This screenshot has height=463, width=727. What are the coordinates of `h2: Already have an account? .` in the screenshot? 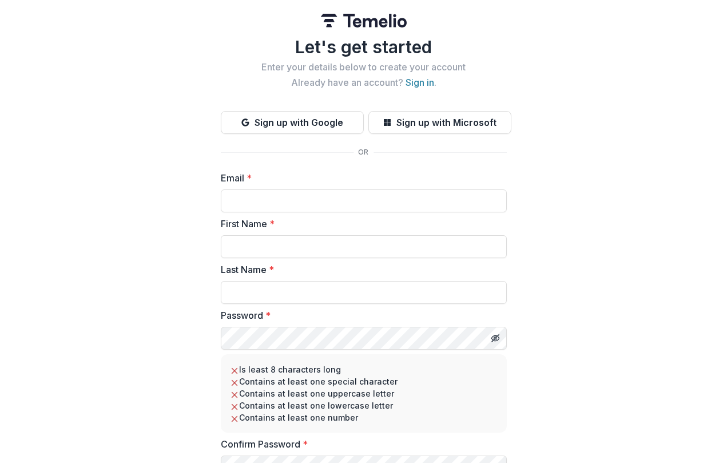 It's located at (364, 82).